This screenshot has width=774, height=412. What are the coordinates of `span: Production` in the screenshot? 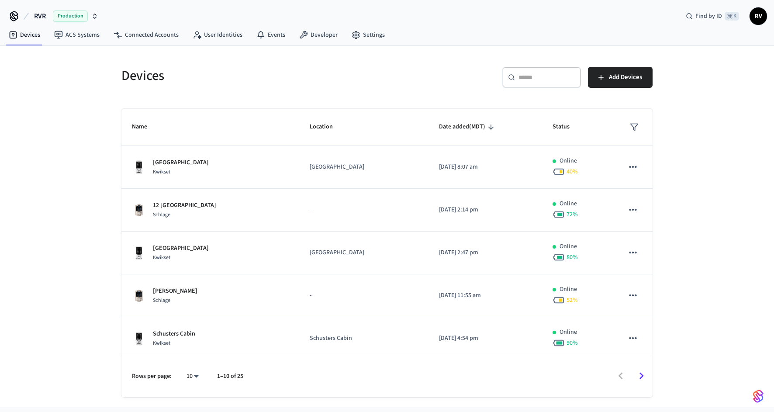 It's located at (70, 16).